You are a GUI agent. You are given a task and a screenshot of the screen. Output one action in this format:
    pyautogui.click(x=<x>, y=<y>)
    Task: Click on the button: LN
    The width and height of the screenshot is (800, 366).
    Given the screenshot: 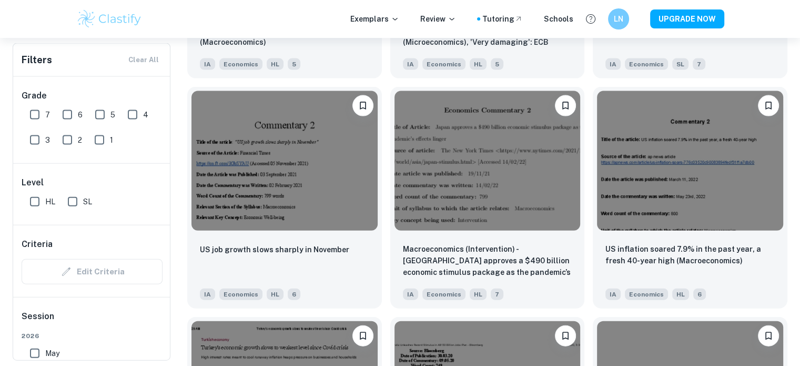 What is the action you would take?
    pyautogui.click(x=619, y=19)
    